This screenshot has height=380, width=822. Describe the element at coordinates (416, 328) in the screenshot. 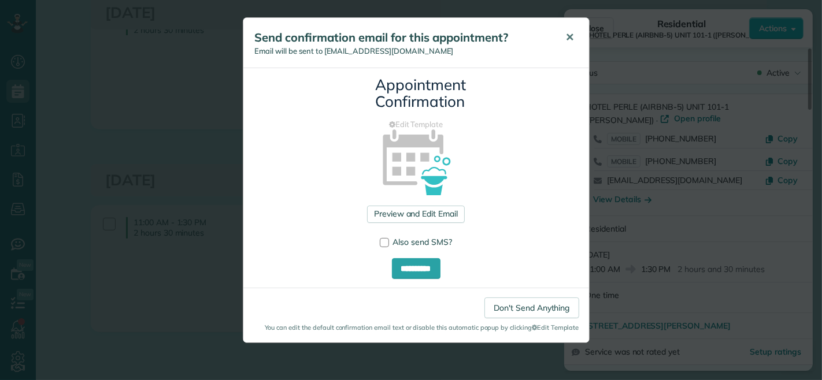

I see `small: You can edit the default confirmation email text or disable this automatic popup by clicking Edit...` at that location.